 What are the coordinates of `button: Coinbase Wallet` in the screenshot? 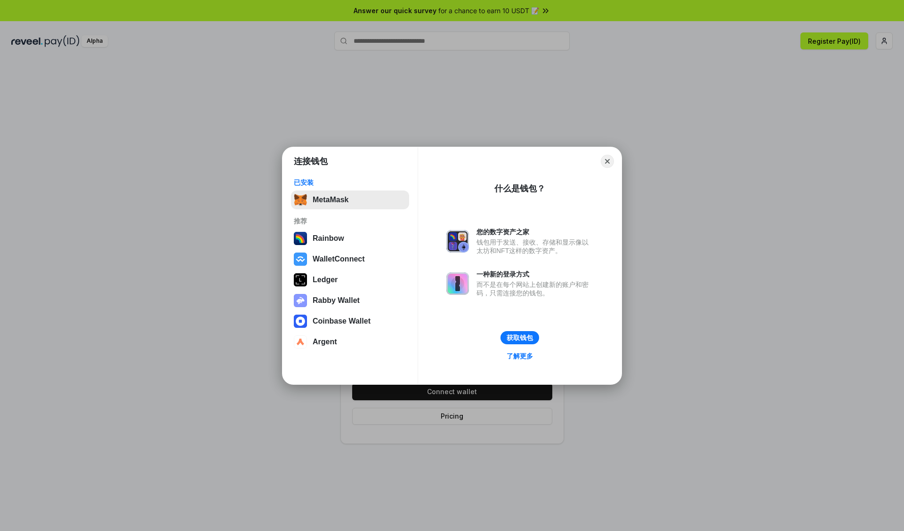 It's located at (350, 321).